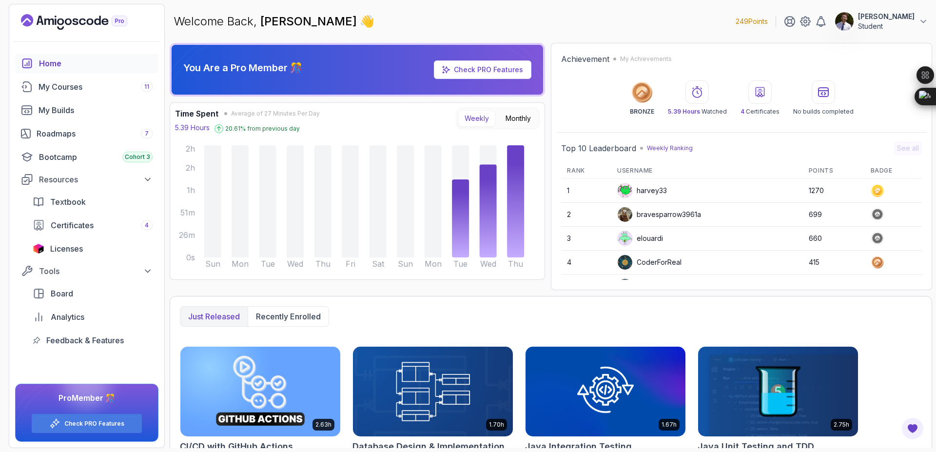 The width and height of the screenshot is (936, 452). I want to click on button: See all, so click(908, 148).